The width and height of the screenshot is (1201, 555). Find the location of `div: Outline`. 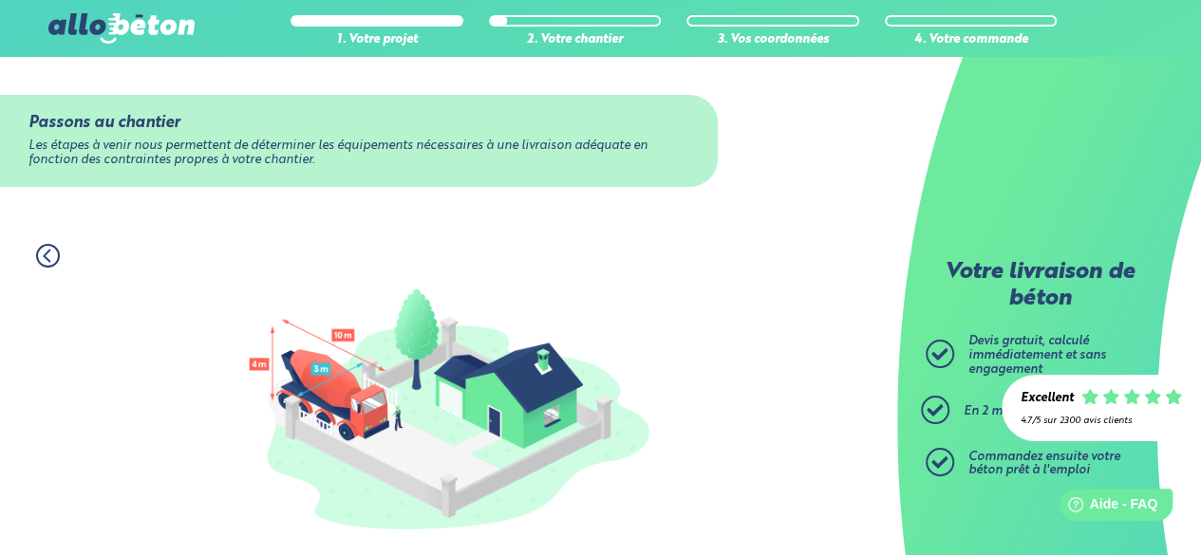

div: Outline is located at coordinates (142, 16).